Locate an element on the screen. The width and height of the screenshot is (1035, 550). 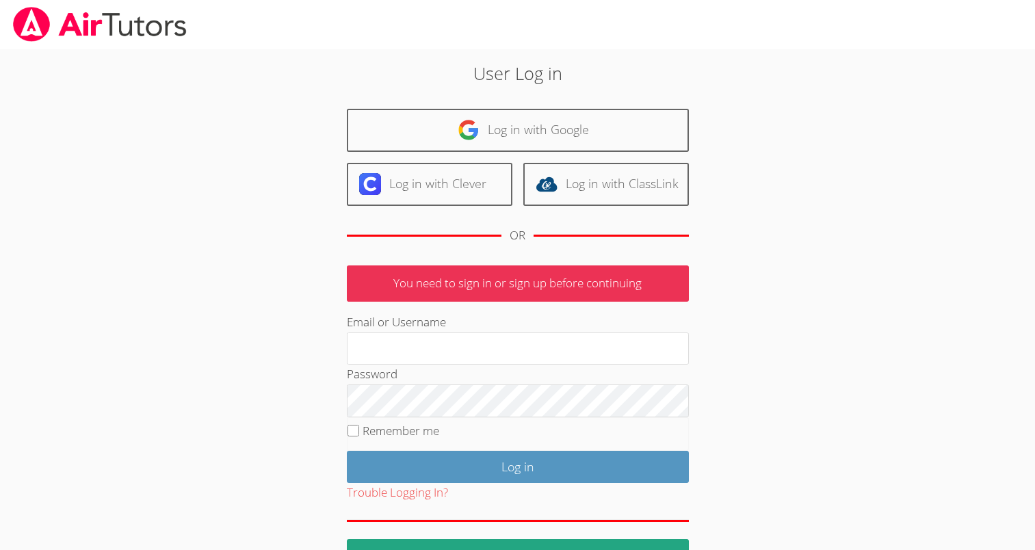
label: Email or Username is located at coordinates (396, 321).